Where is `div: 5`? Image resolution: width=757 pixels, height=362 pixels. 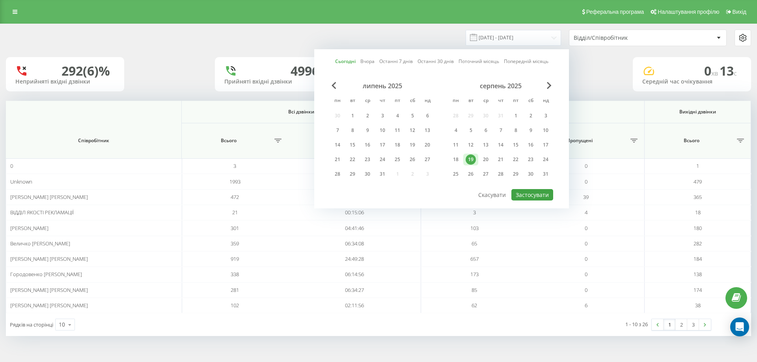
div: 5 is located at coordinates (471, 131).